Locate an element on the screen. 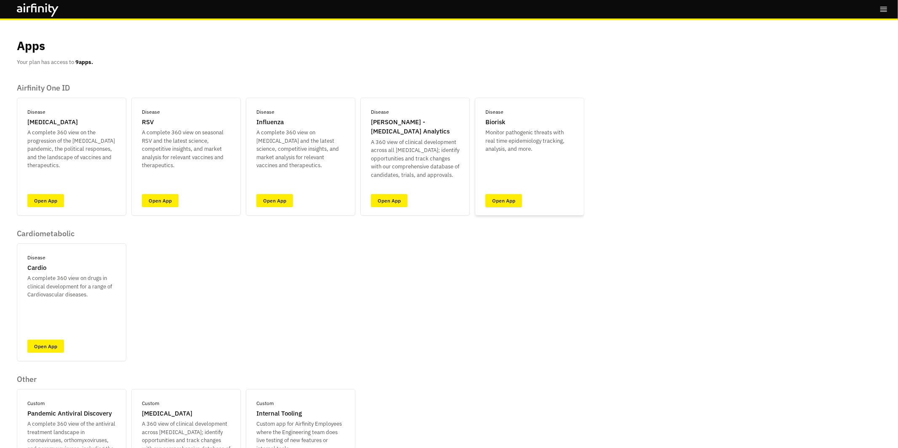 The image size is (898, 448). p: Influenza is located at coordinates (270, 122).